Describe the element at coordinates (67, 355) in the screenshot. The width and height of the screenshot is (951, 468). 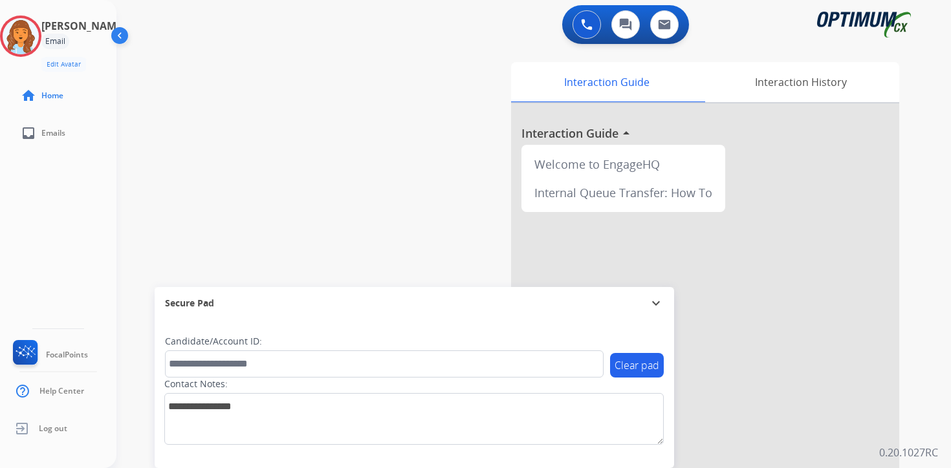
I see `span: FocalPoints` at that location.